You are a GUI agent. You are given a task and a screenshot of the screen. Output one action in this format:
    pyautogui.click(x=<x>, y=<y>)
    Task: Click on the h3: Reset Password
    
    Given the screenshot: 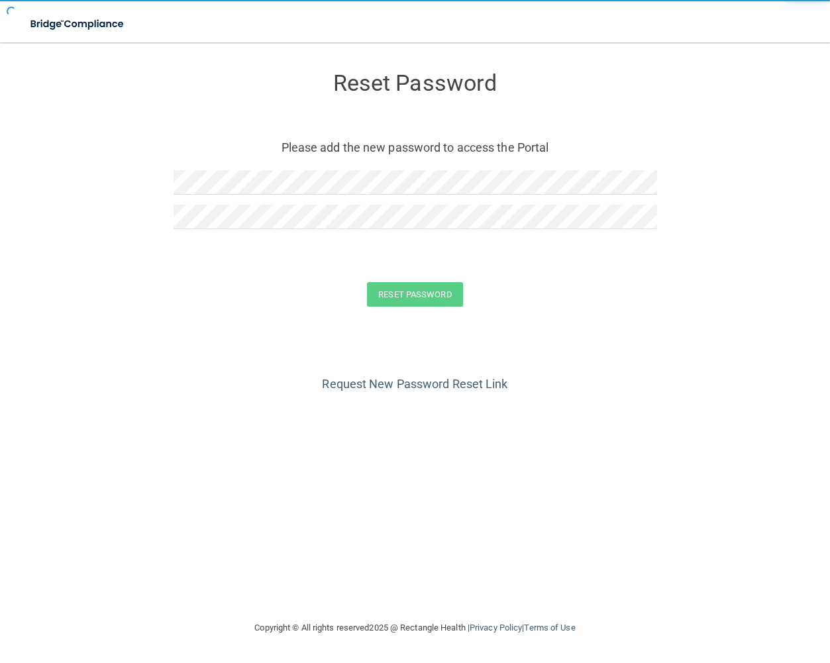 What is the action you would take?
    pyautogui.click(x=415, y=83)
    